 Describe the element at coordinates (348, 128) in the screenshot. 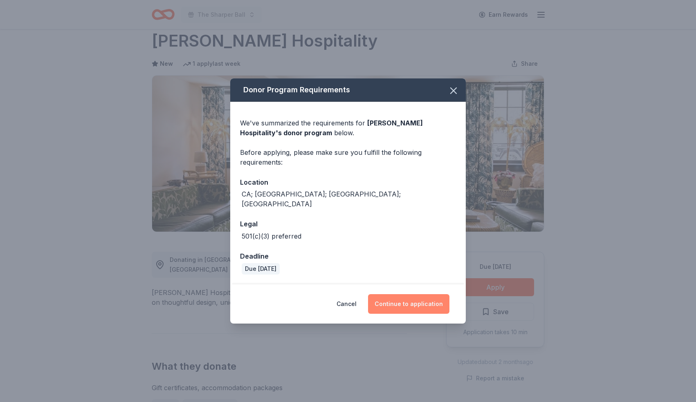

I see `div: We've summarized the requirements for below.` at that location.